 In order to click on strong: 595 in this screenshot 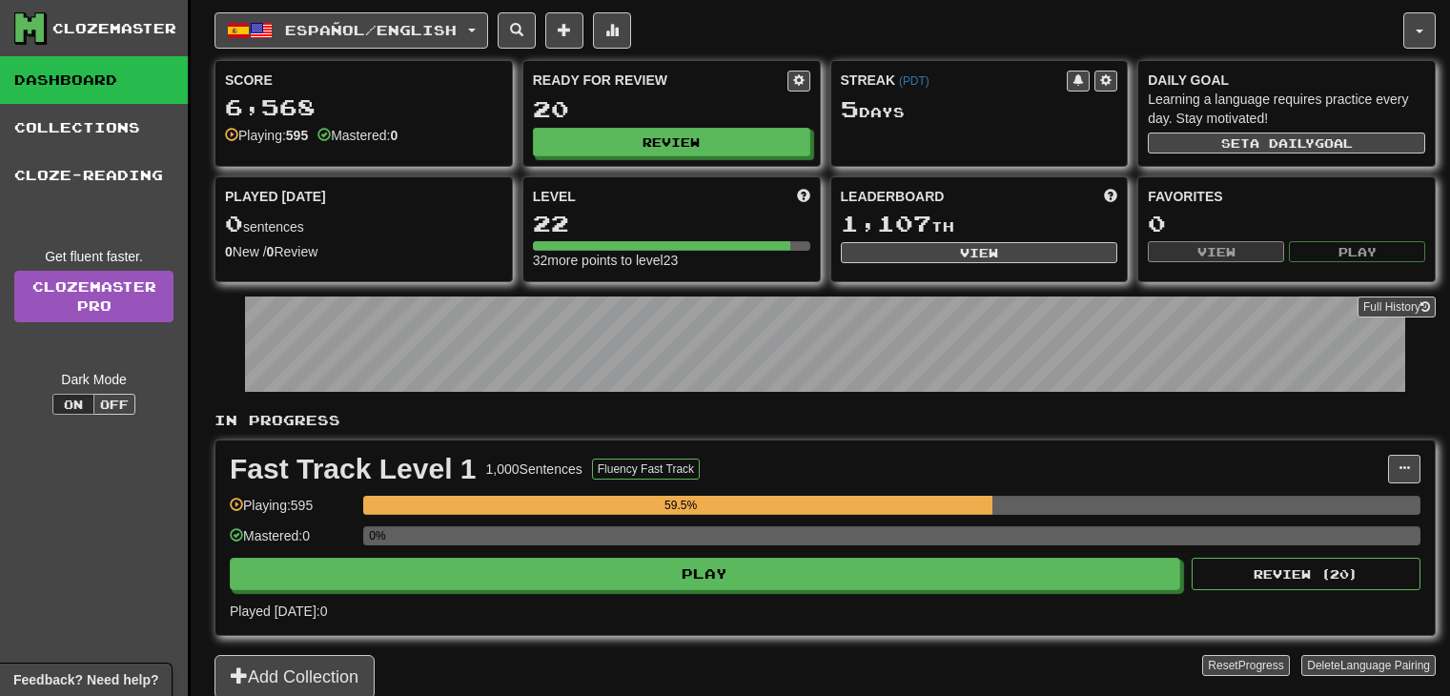, I will do `click(297, 135)`.